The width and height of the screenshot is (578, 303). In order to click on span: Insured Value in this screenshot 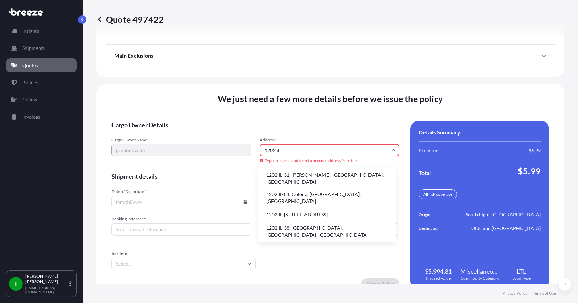, I will do `click(438, 278)`.